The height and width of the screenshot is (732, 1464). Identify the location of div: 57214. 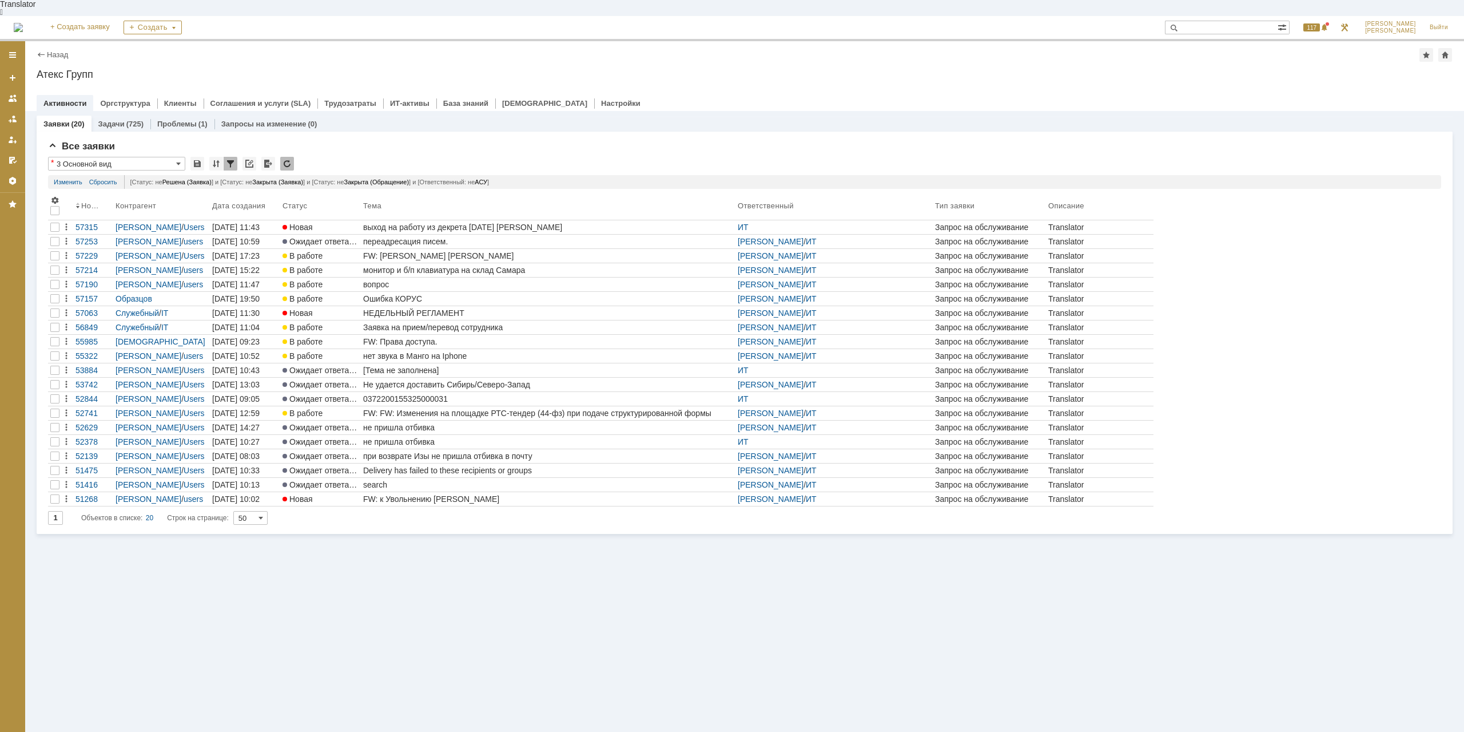
(93, 270).